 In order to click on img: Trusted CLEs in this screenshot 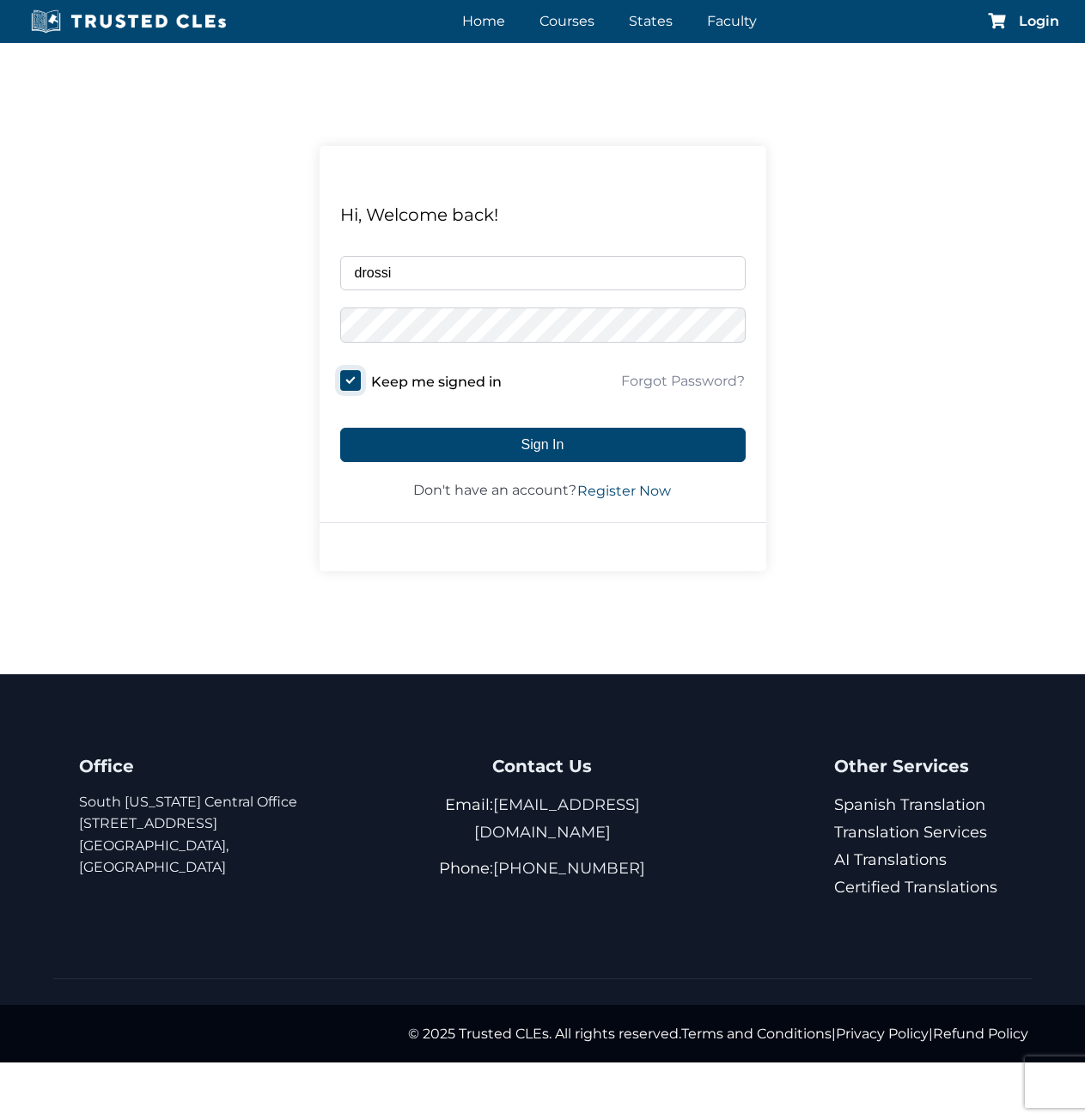, I will do `click(128, 22)`.